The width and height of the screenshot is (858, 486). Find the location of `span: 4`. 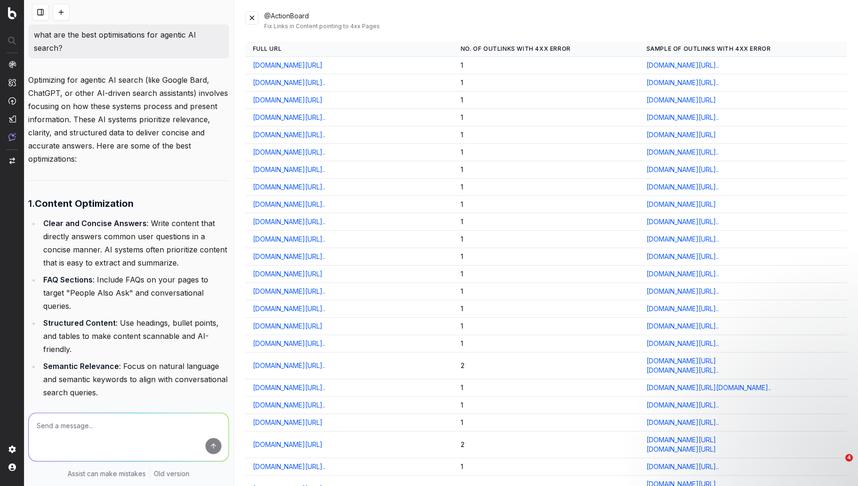

span: 4 is located at coordinates (849, 458).